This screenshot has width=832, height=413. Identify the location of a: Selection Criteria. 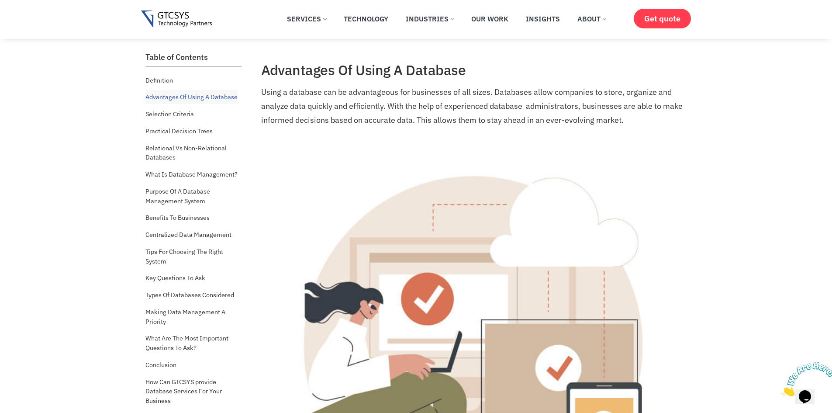
(169, 114).